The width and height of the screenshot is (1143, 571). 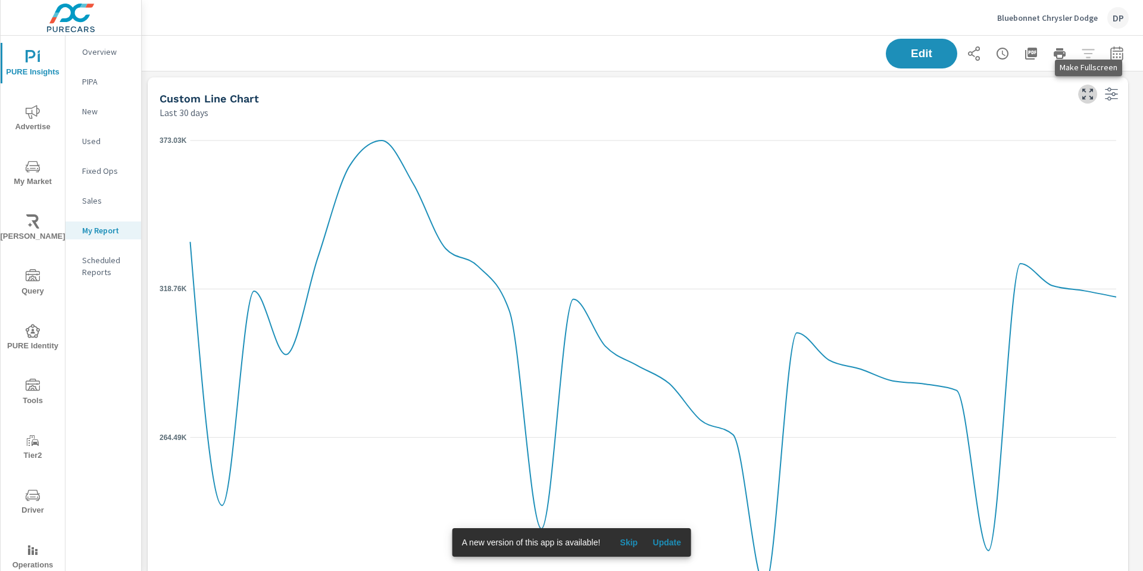 What do you see at coordinates (33, 338) in the screenshot?
I see `span: PURE Identity` at bounding box center [33, 338].